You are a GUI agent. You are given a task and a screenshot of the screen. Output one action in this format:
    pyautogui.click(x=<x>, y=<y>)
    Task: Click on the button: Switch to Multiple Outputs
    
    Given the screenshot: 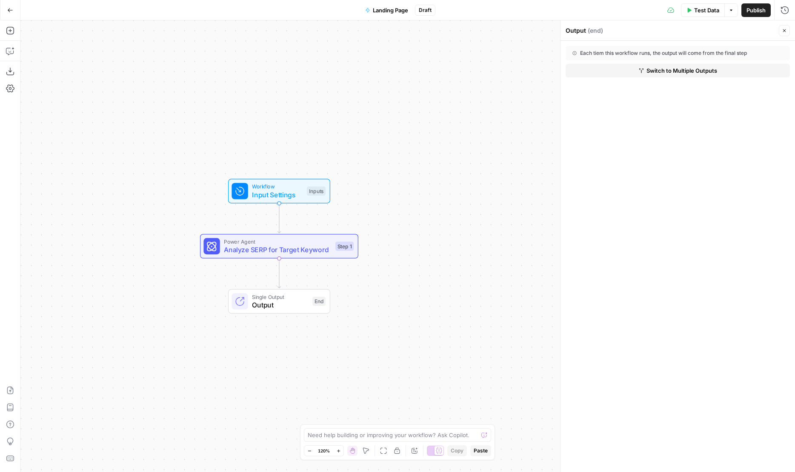 What is the action you would take?
    pyautogui.click(x=677, y=71)
    